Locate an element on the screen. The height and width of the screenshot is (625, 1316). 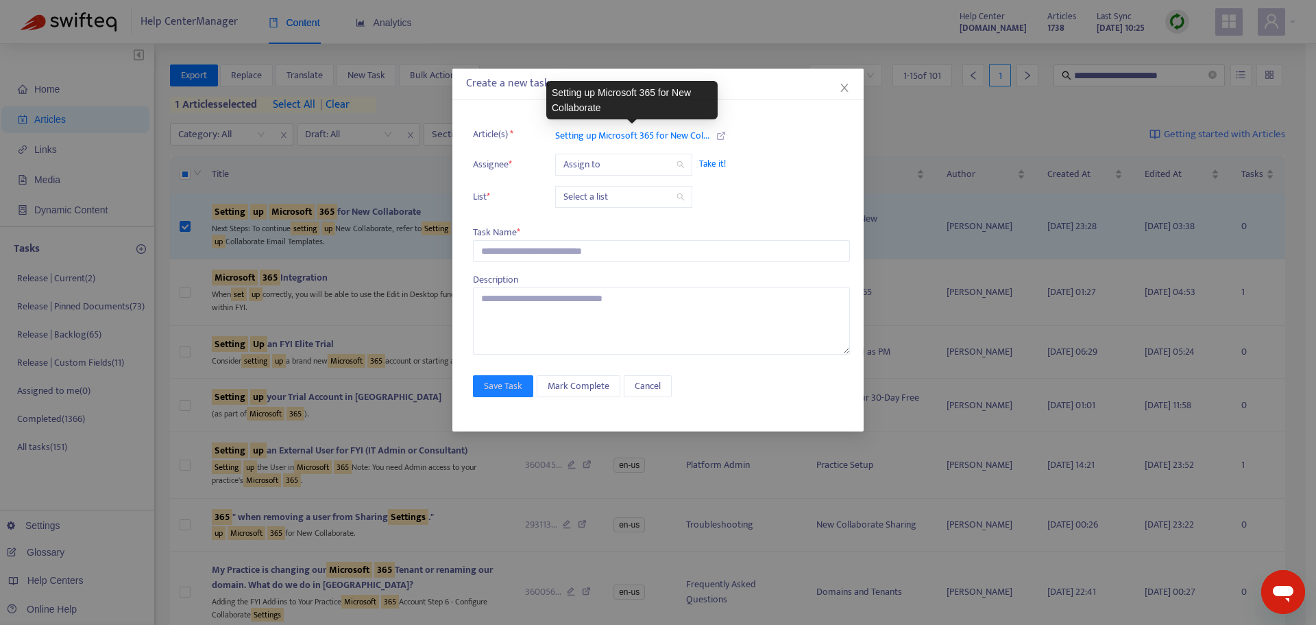
div: Task Name is located at coordinates (662, 232).